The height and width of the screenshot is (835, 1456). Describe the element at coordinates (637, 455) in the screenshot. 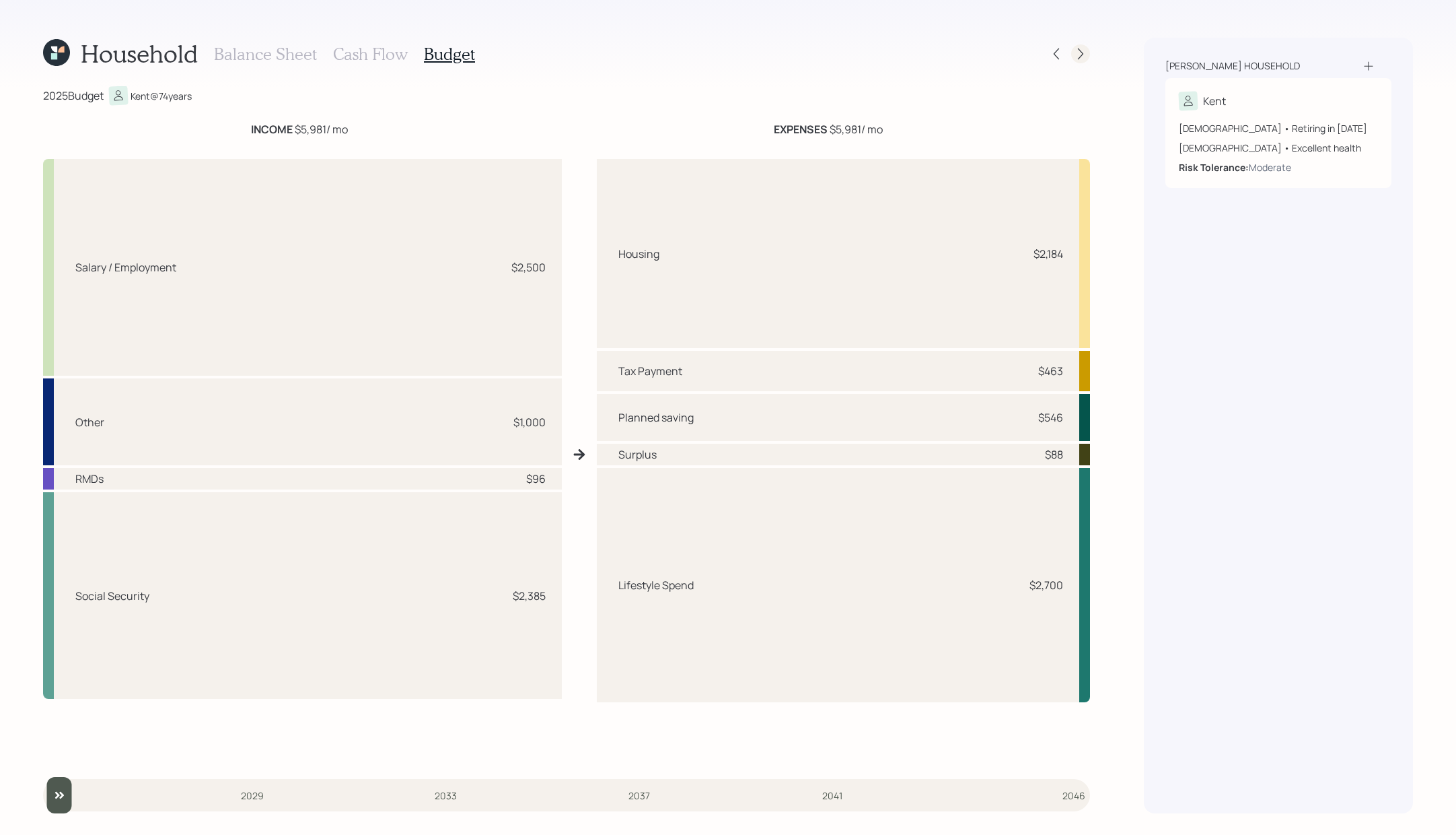

I see `div: Surplus` at that location.